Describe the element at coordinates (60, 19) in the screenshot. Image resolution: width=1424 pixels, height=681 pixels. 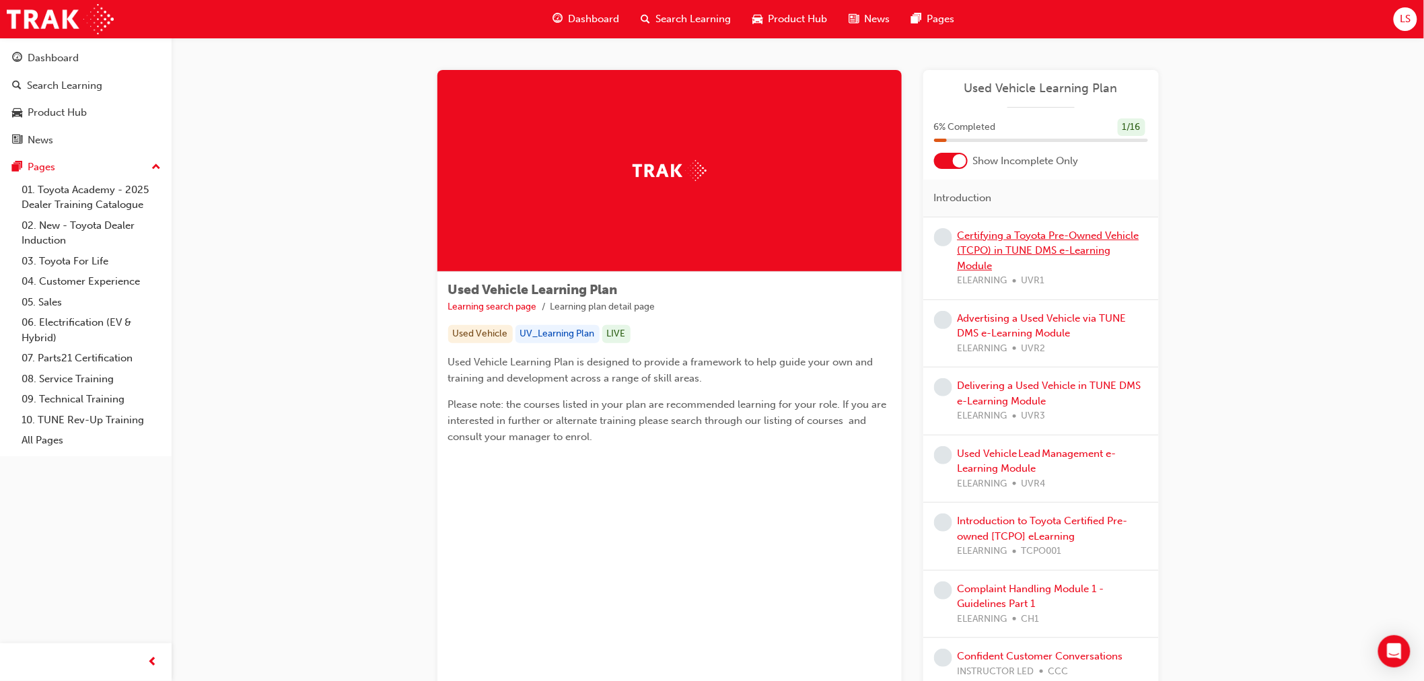
I see `a: Trak` at that location.